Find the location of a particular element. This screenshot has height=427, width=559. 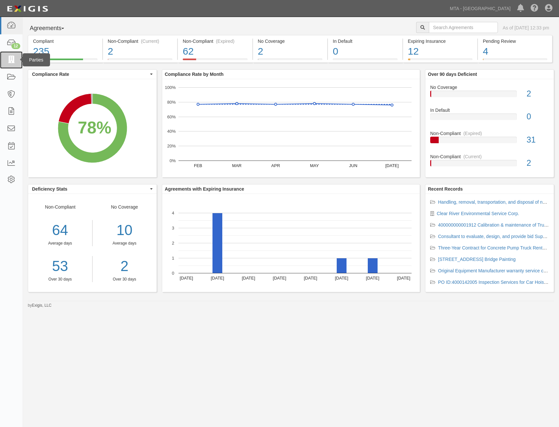

a: 53 is located at coordinates (60, 266).